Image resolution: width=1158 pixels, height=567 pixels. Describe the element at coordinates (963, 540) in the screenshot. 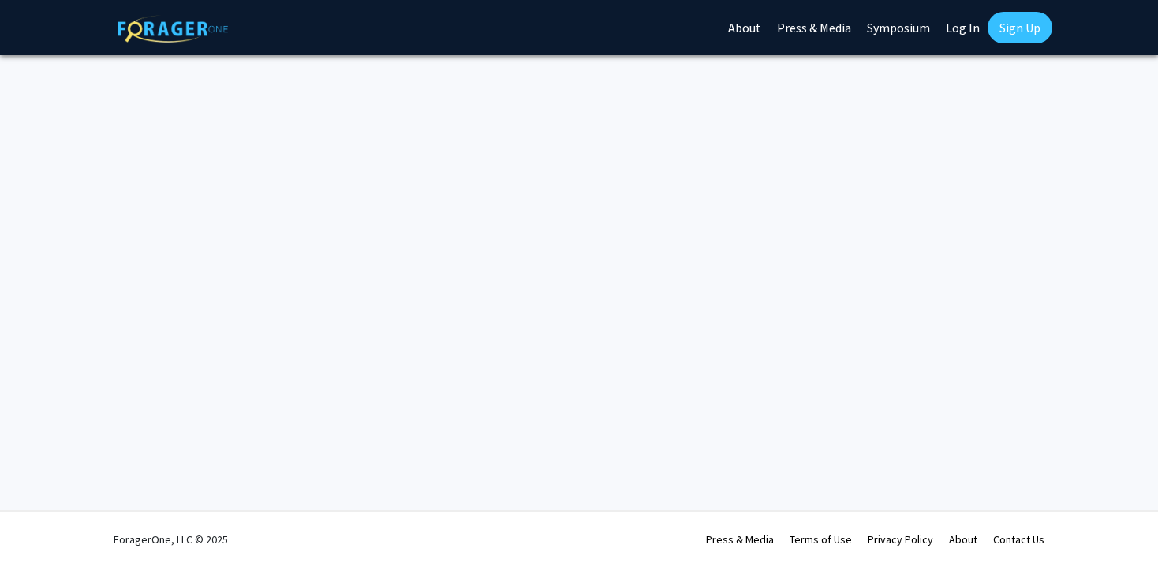

I see `a: About` at that location.